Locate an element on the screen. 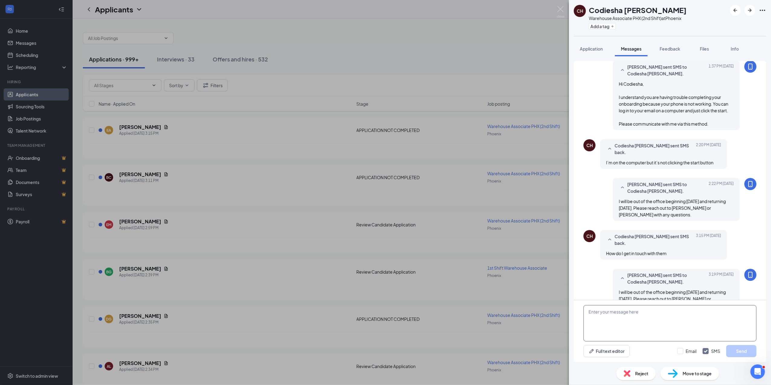 The height and width of the screenshot is (385, 771). button: Send is located at coordinates (742, 351).